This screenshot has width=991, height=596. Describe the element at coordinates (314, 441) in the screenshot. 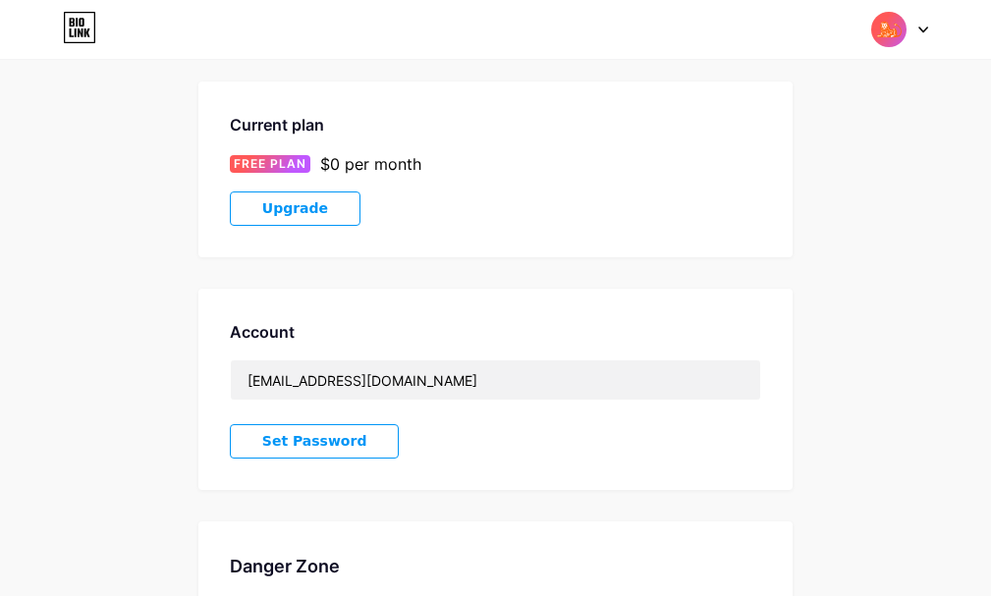

I see `button: Set Password` at that location.